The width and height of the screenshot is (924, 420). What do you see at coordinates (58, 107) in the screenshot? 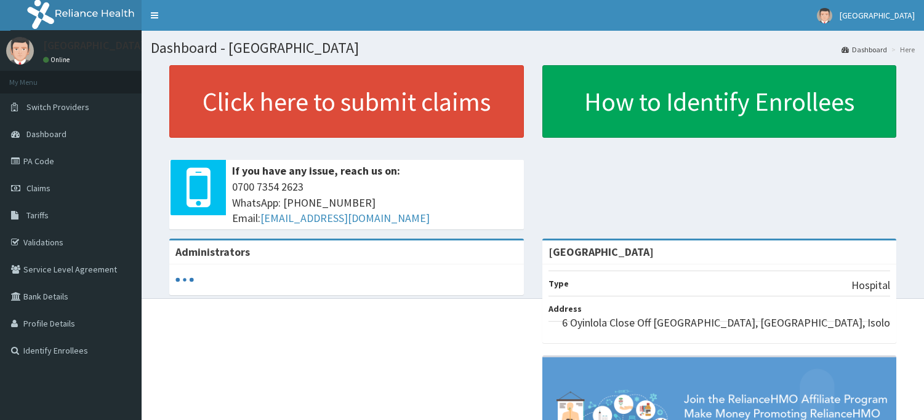
I see `span: Switch Providers` at bounding box center [58, 107].